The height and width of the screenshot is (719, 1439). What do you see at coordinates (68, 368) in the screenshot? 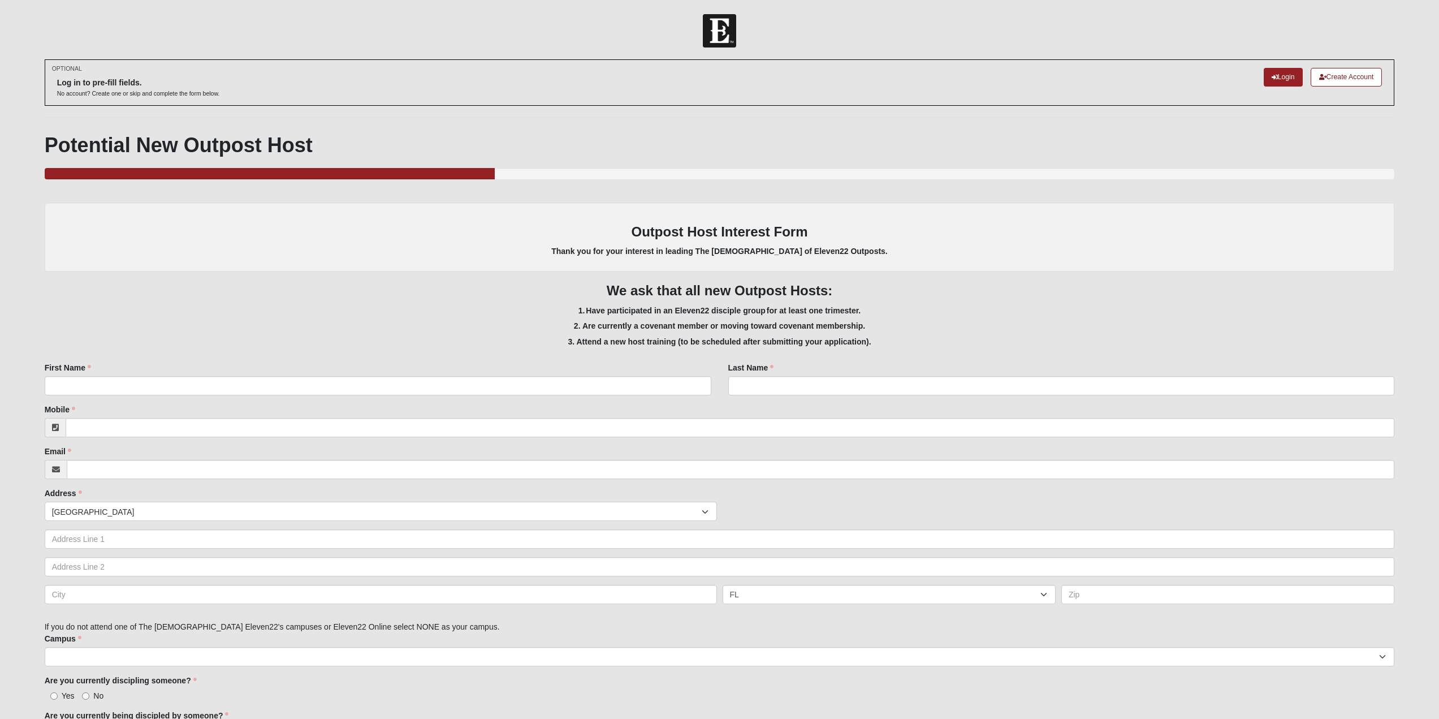
I see `label: First Name` at bounding box center [68, 368].